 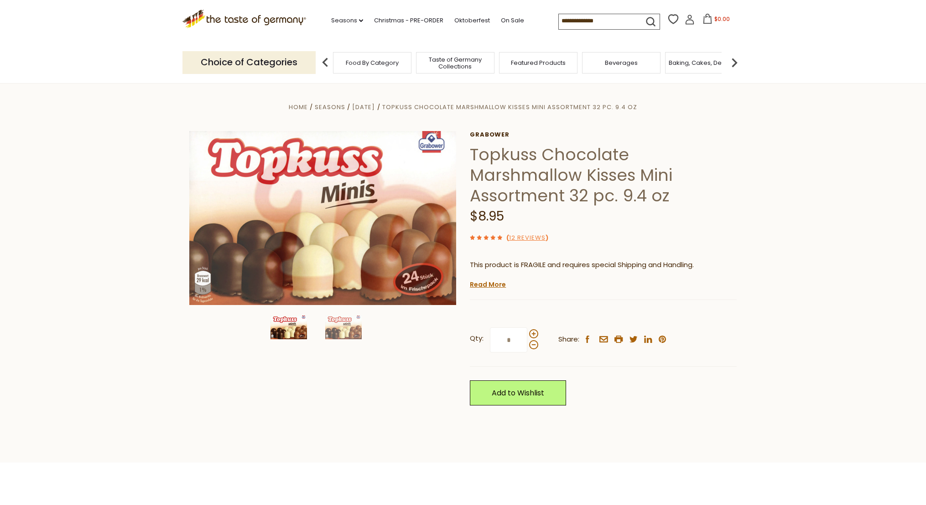 What do you see at coordinates (455, 63) in the screenshot?
I see `span: Taste of Germany Collections` at bounding box center [455, 63].